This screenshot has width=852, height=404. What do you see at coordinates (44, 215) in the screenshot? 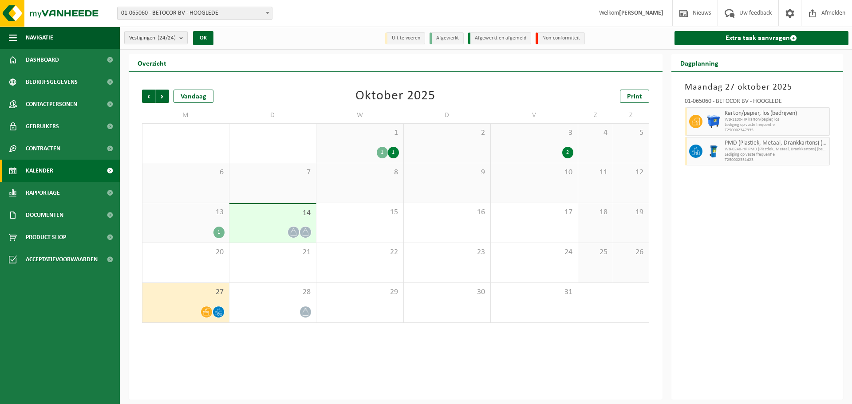
I see `span: Documenten` at bounding box center [44, 215].